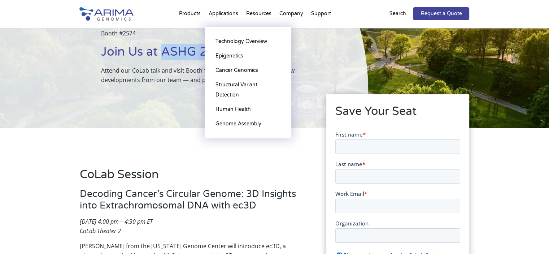 The height and width of the screenshot is (254, 549). I want to click on a: Epigenetics, so click(248, 56).